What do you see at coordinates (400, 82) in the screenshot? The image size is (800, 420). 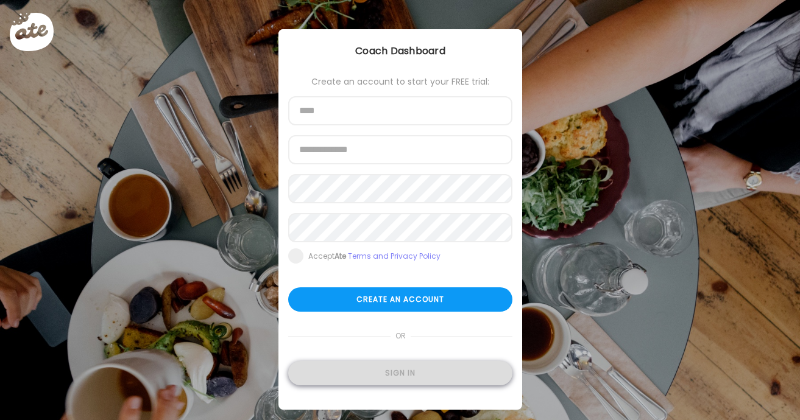 I see `div: Create an account to start your FREE trial:` at bounding box center [400, 82].